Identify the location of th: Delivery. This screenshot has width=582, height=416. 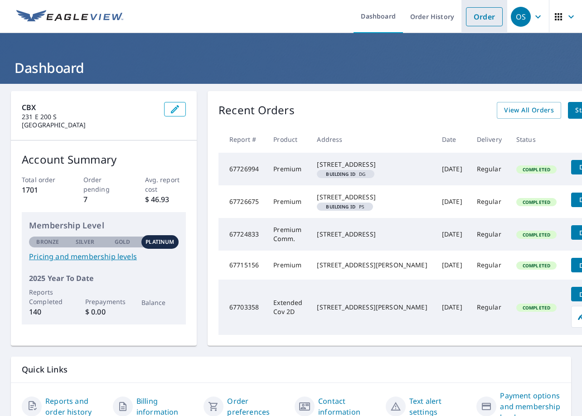
(489, 139).